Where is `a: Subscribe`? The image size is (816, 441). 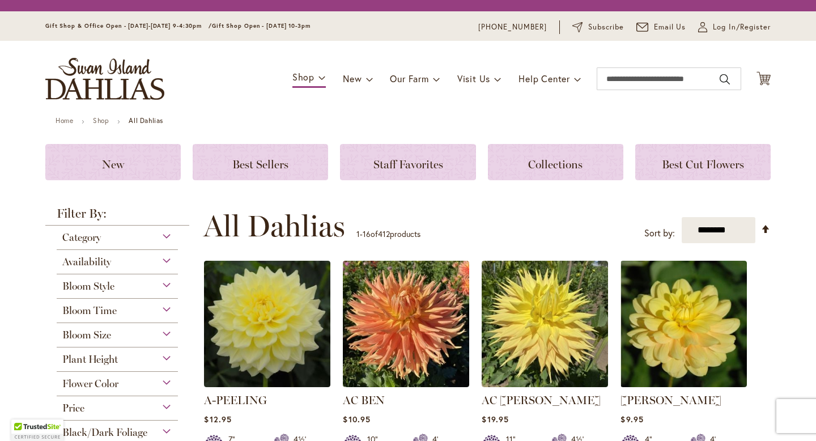
a: Subscribe is located at coordinates (597, 27).